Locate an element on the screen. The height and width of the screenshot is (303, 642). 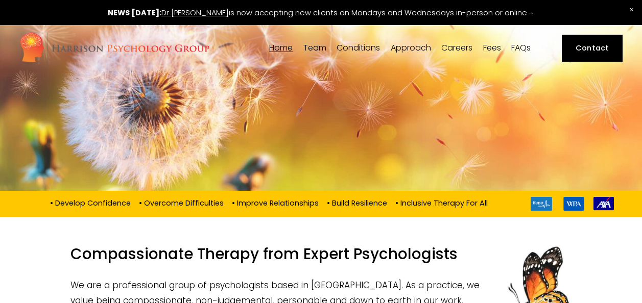
span: Team is located at coordinates (315, 48).